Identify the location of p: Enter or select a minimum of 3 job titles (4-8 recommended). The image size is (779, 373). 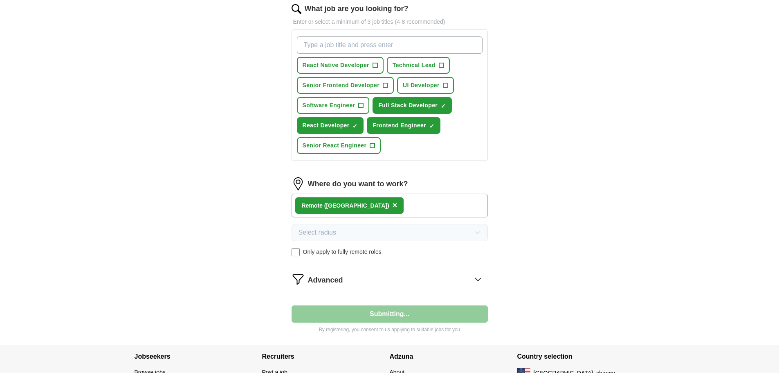
(390, 22).